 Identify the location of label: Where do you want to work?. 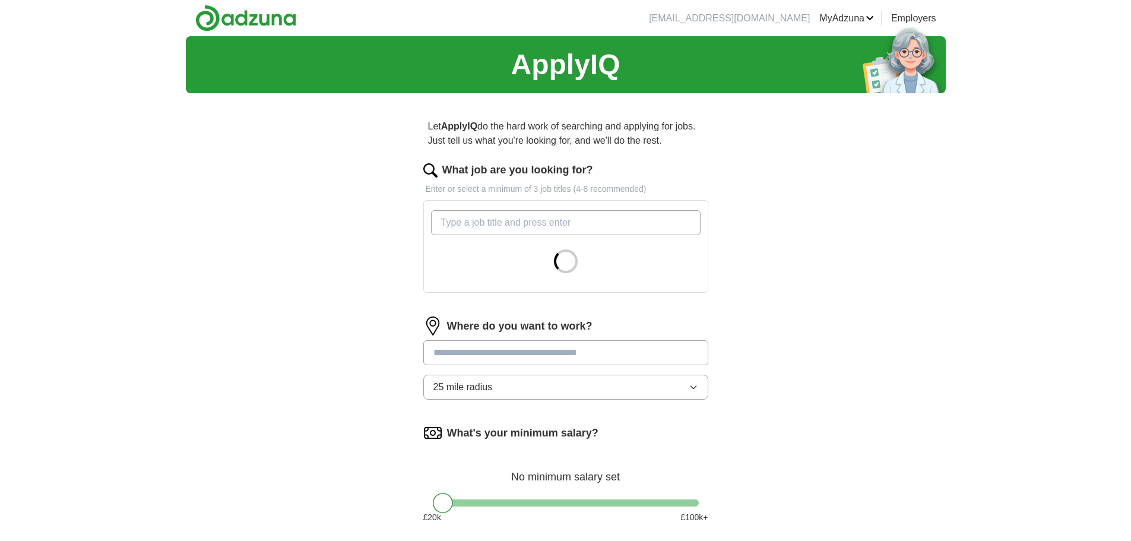
(519, 326).